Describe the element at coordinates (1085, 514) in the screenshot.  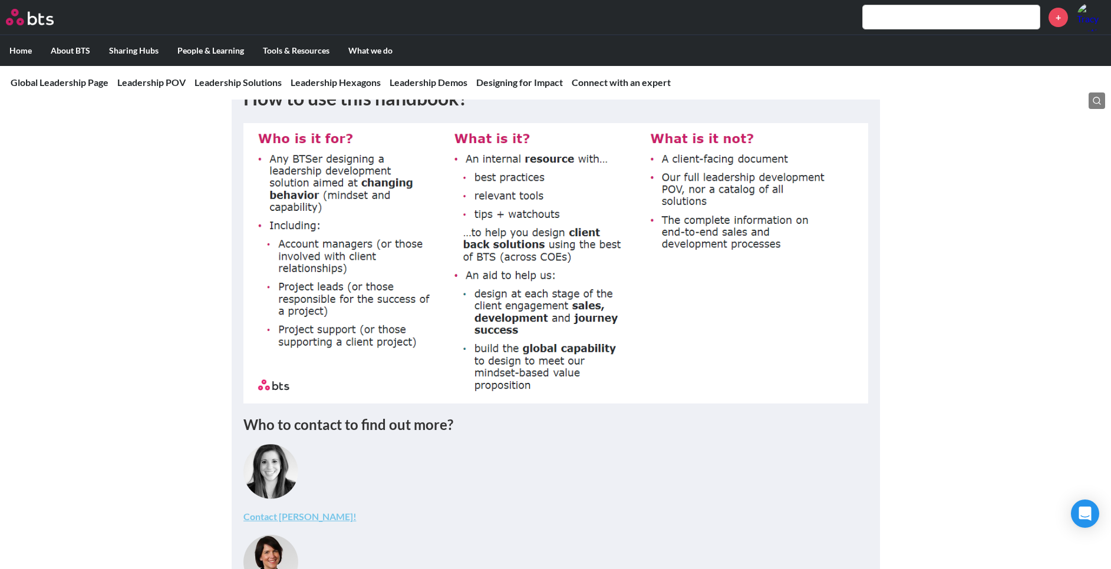
I see `div: Open Intercom Messenger` at that location.